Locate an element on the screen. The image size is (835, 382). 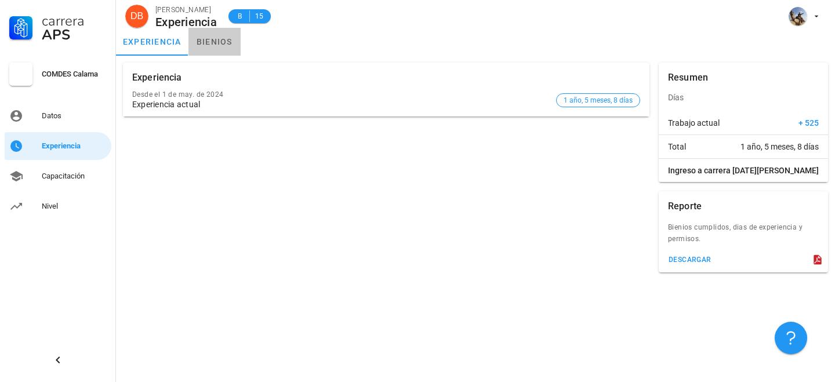
span: DB is located at coordinates (137, 16).